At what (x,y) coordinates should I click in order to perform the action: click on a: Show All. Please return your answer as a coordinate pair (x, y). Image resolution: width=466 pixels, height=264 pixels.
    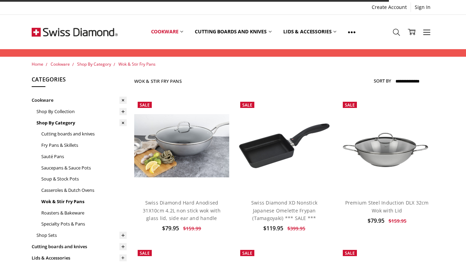
    Looking at the image, I should click on (352, 32).